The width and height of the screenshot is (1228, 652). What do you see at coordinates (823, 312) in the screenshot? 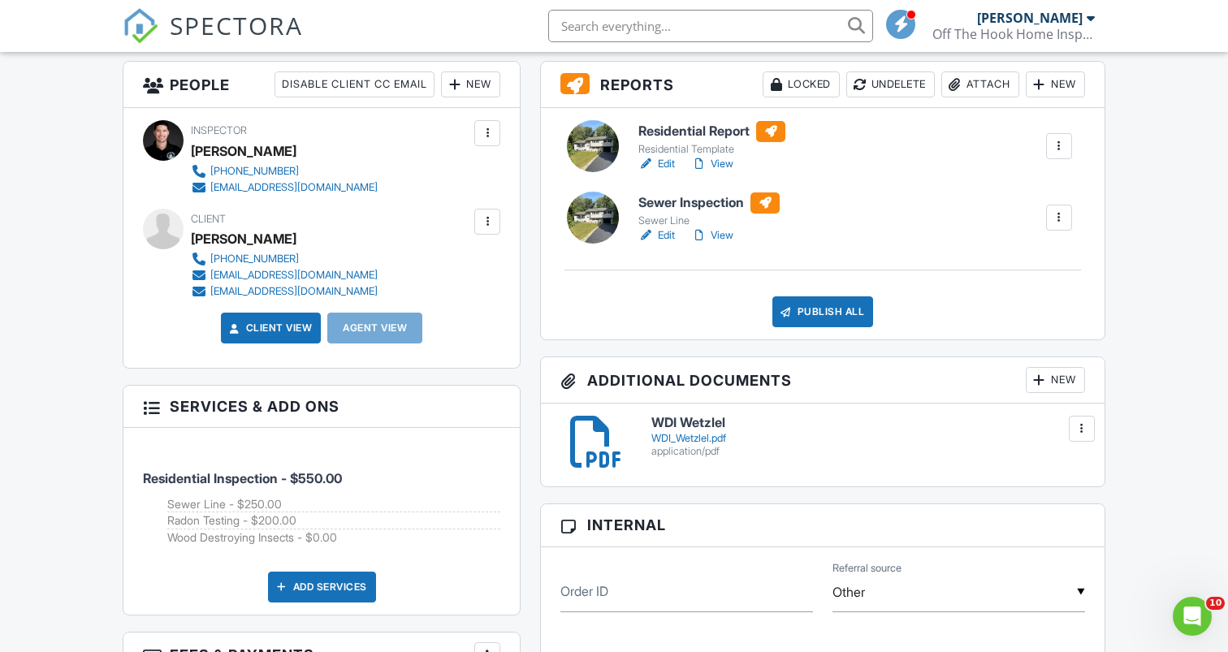
I see `div: Publish All` at bounding box center [823, 312].